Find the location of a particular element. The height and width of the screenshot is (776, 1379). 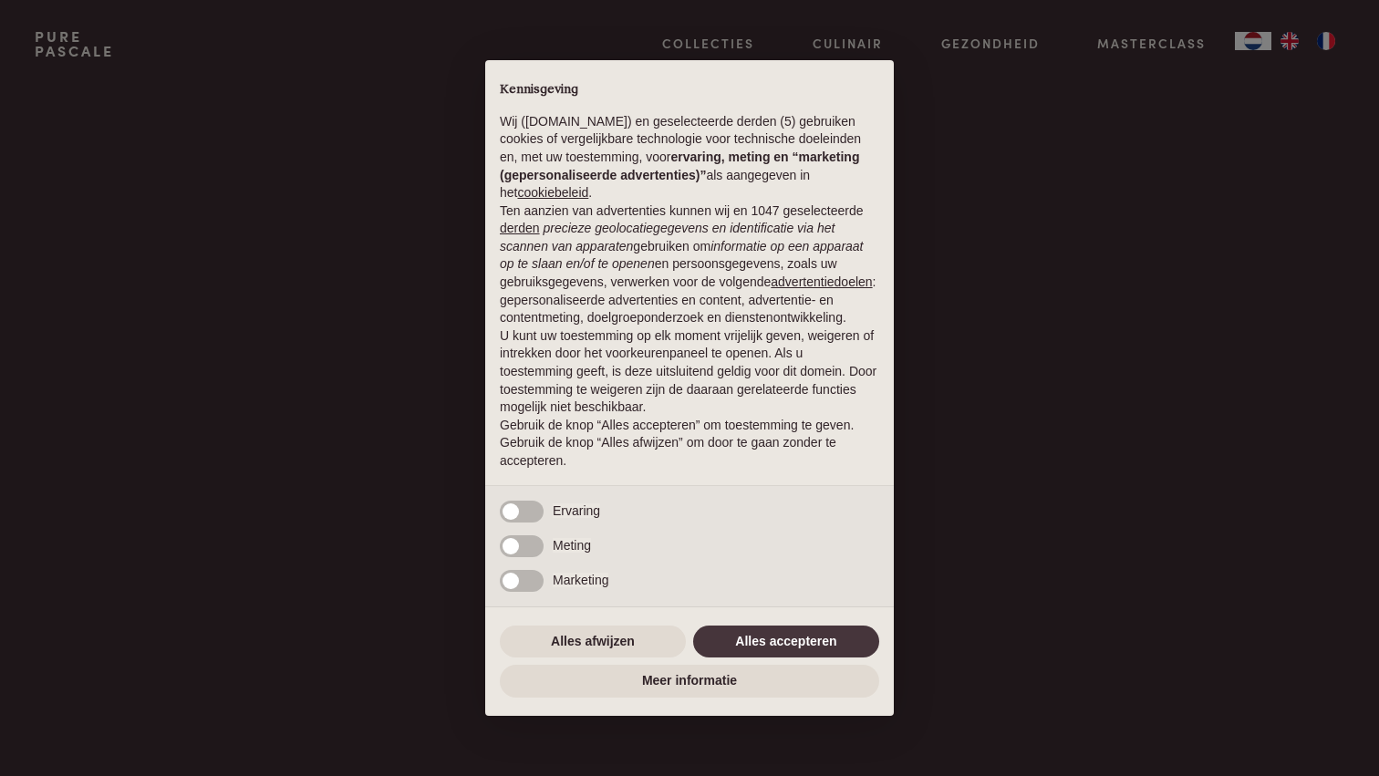

em: informatie op een apparaat op te slaan en/of te openen is located at coordinates (681, 255).